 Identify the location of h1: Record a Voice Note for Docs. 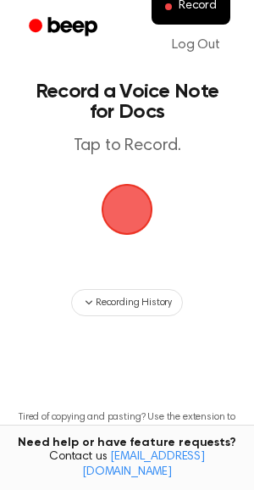
(127, 102).